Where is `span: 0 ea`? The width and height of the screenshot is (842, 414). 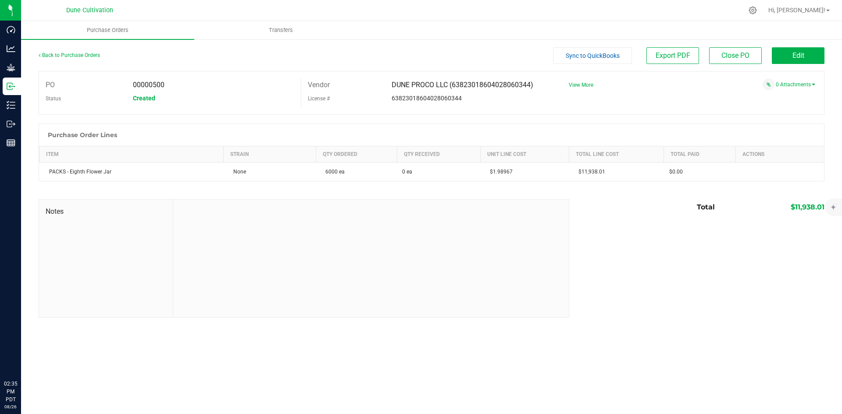 span: 0 ea is located at coordinates (407, 172).